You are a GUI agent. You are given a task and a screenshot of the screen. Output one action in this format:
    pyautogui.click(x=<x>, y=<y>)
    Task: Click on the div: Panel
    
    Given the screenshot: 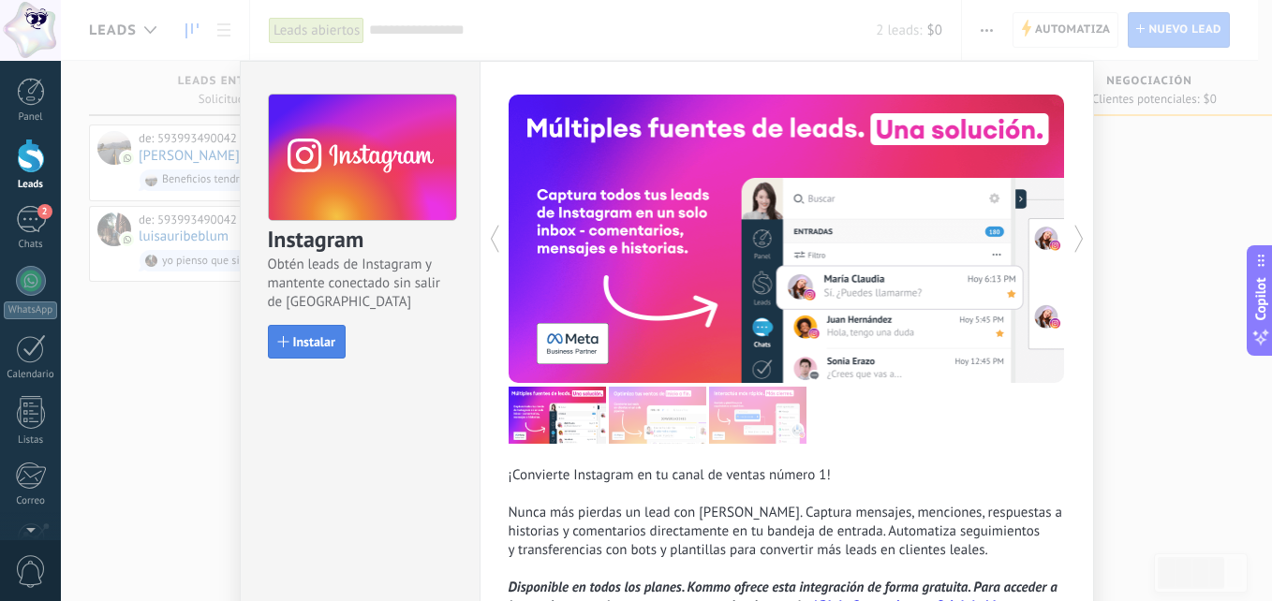 What is the action you would take?
    pyautogui.click(x=31, y=117)
    